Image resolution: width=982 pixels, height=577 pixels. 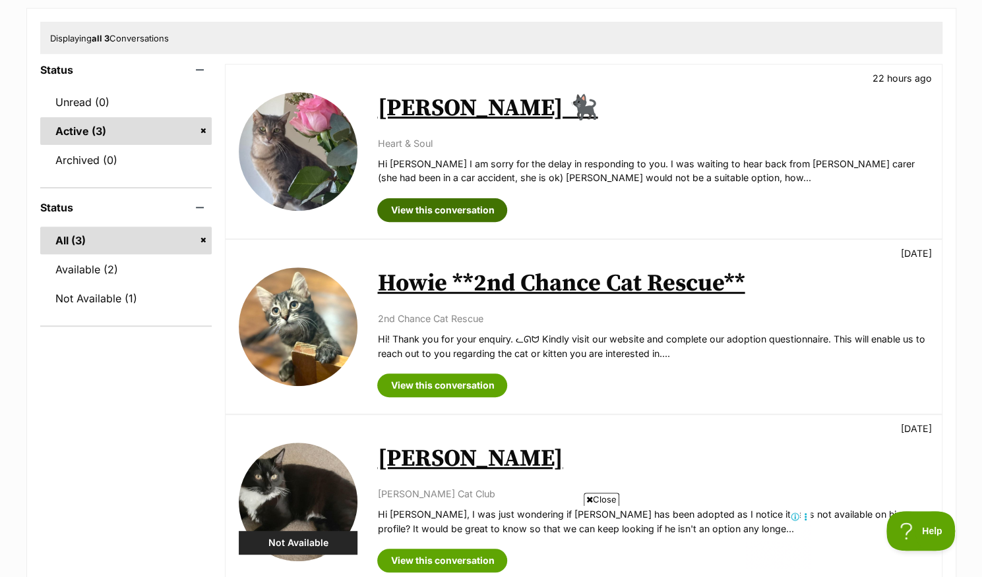 I want to click on a: All (3), so click(x=126, y=241).